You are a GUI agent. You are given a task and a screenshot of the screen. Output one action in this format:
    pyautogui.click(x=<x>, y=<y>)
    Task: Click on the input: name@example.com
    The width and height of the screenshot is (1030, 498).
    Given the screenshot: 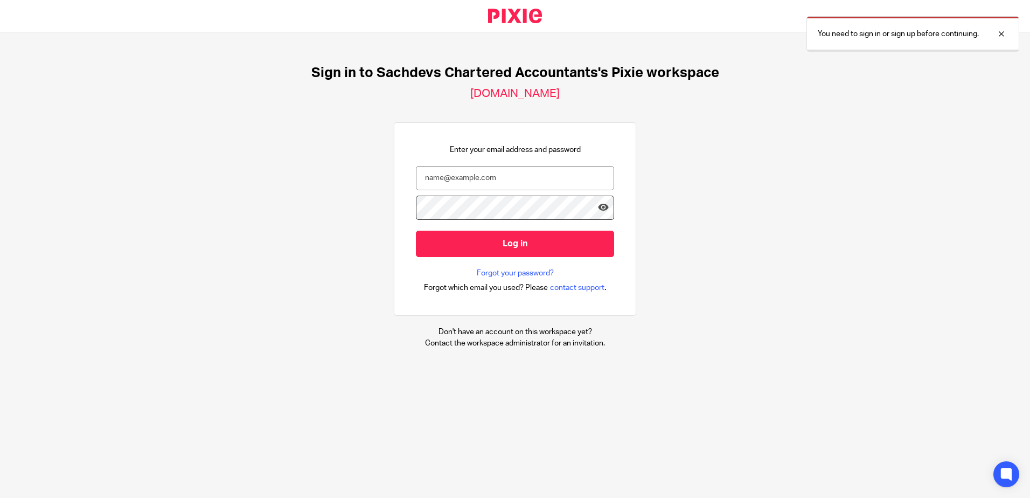 What is the action you would take?
    pyautogui.click(x=515, y=178)
    